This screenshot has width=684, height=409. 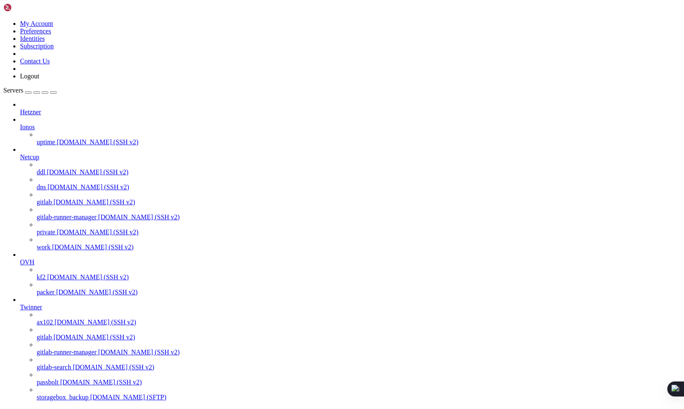 I want to click on a: Logout, so click(x=30, y=76).